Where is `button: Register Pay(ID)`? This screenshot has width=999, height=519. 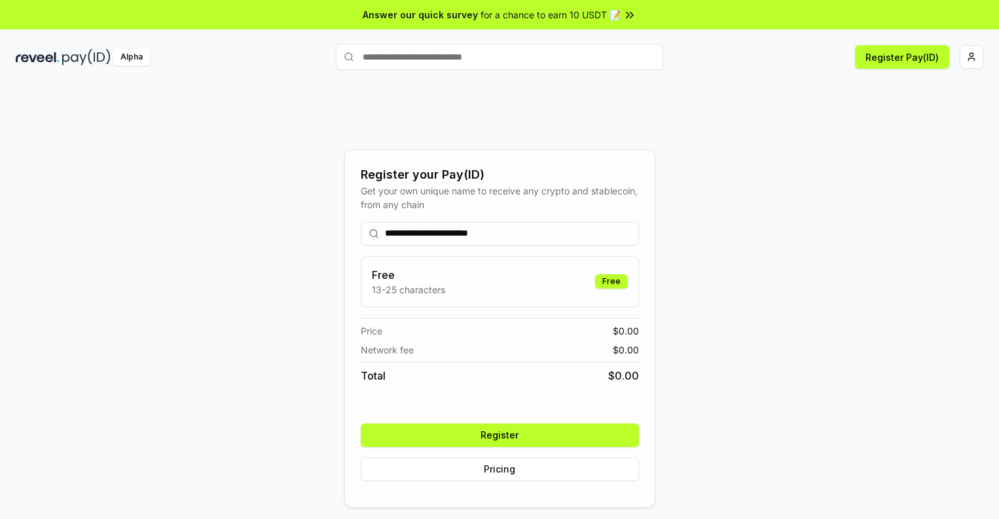
button: Register Pay(ID) is located at coordinates (902, 57).